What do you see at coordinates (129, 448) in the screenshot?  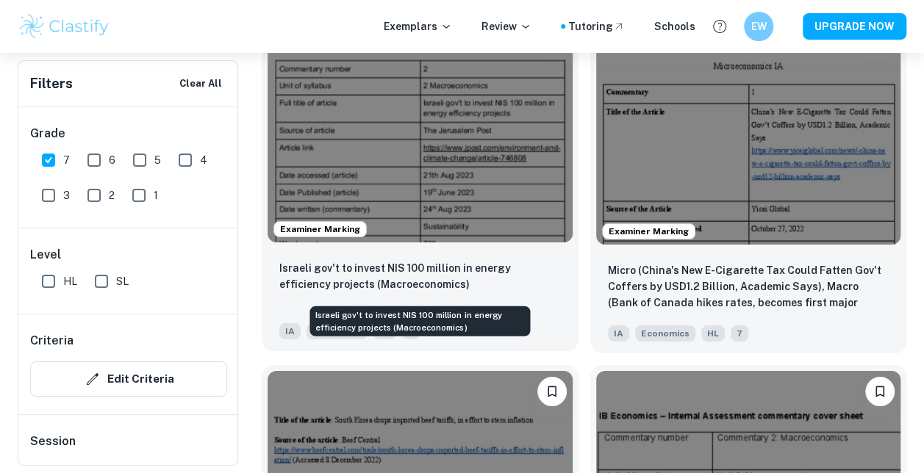 I see `h6: Session` at bounding box center [129, 448].